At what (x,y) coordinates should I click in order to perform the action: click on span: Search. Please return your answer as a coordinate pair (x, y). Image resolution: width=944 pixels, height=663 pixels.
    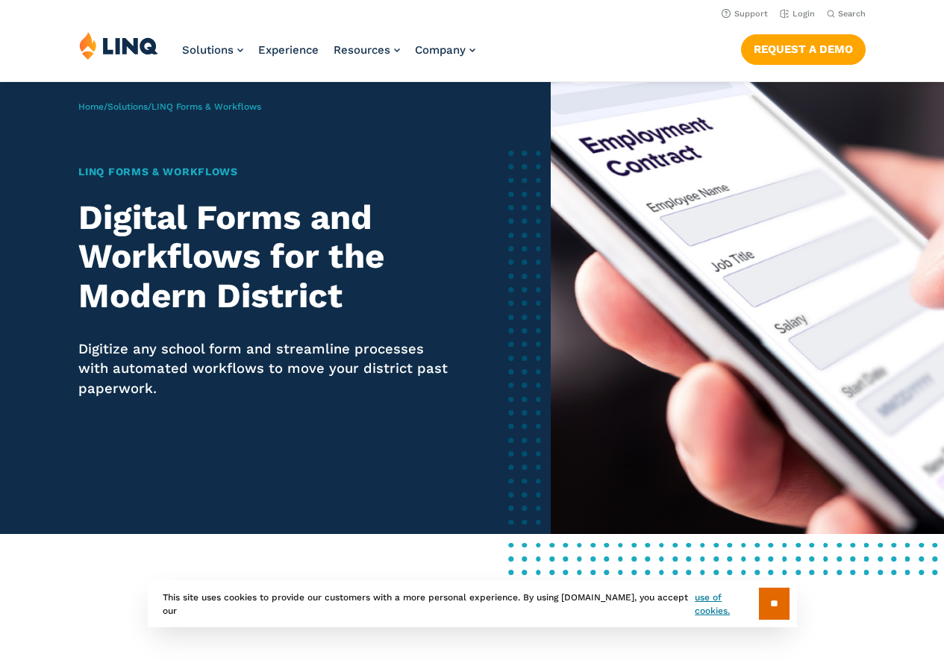
    Looking at the image, I should click on (851, 13).